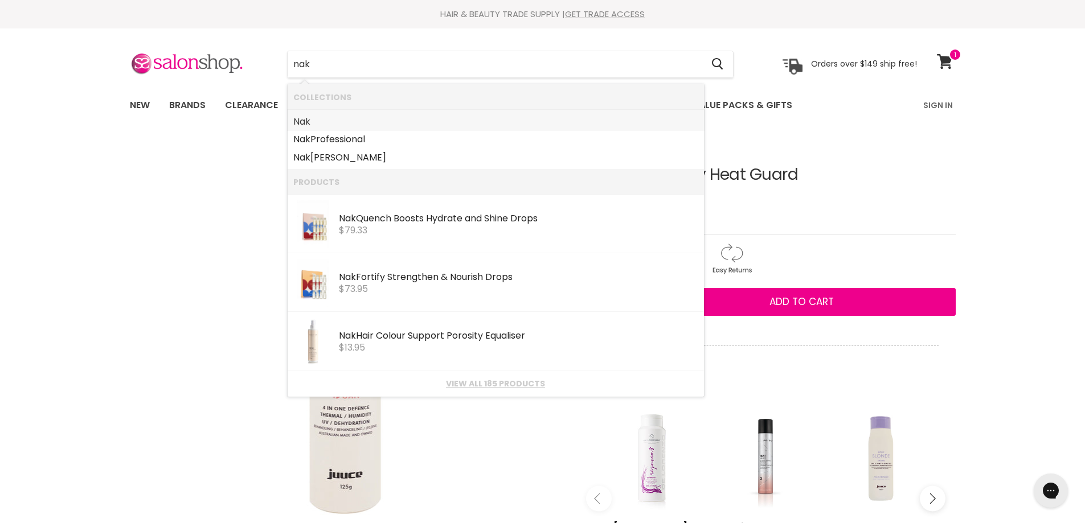  I want to click on button: Open gorgias live chat, so click(23, 21).